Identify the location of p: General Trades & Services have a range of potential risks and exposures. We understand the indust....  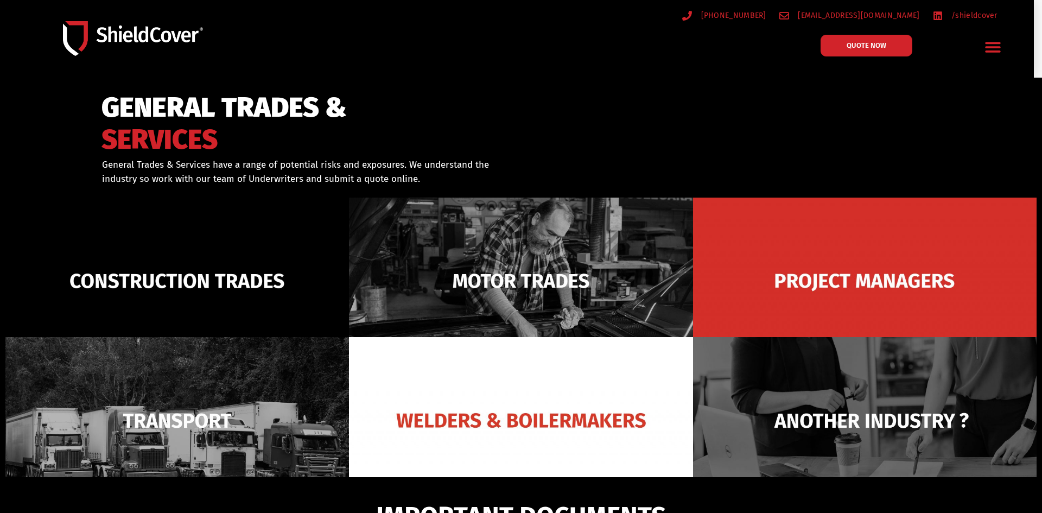
(304, 171).